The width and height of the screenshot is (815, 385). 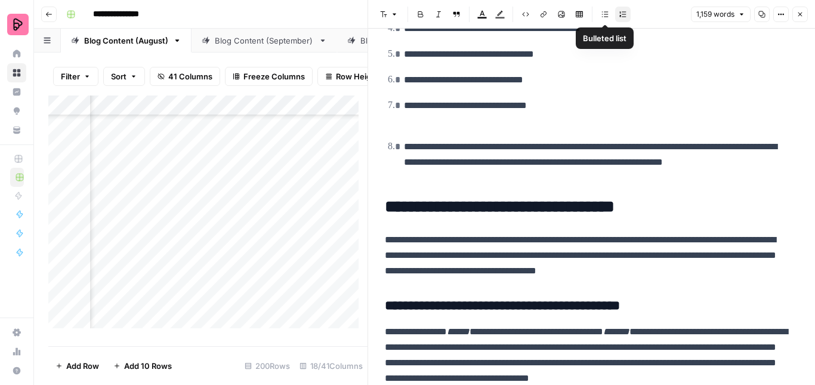 What do you see at coordinates (18, 24) in the screenshot?
I see `img: Preply Logo` at bounding box center [18, 24].